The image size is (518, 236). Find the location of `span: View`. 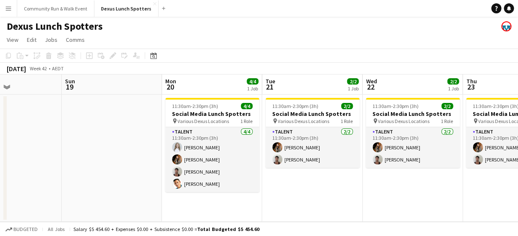

span: View is located at coordinates (13, 40).